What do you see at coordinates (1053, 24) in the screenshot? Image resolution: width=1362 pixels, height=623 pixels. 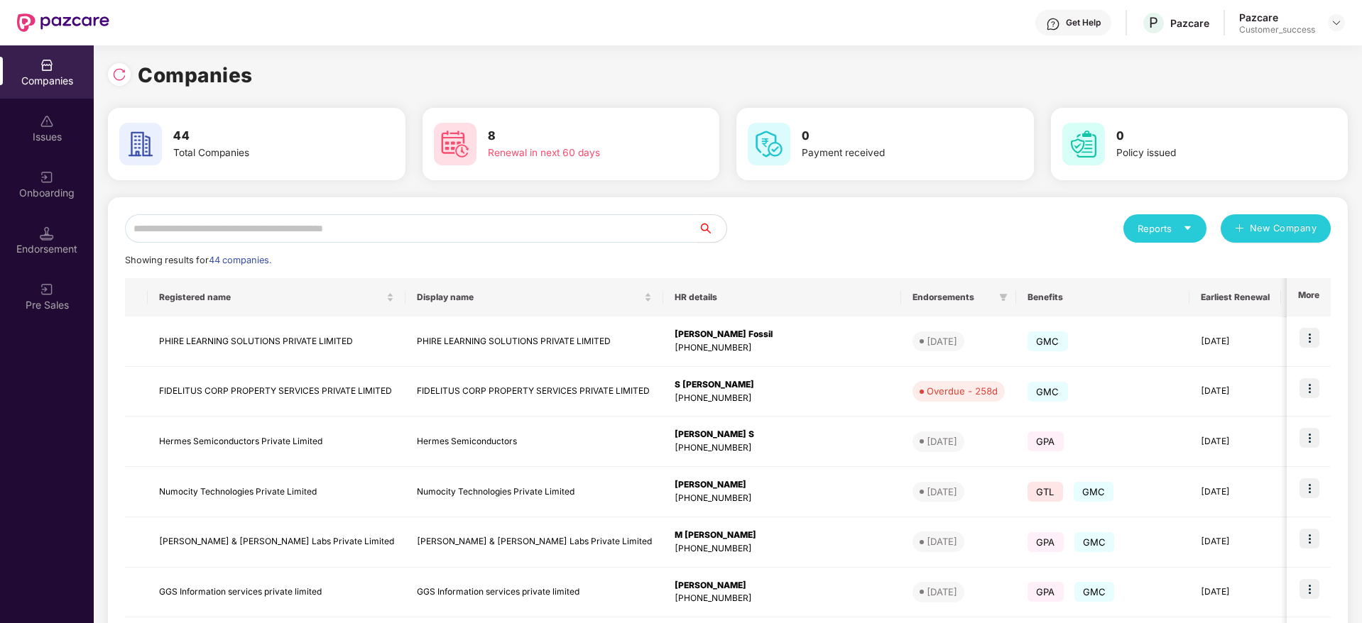 I see `img: svg+xml;base64,PHN2ZyBpZD0iSGVscC0zMngzMiIgeG1sbnM9Imh0dHA6Ly93d3cudzMub3JnLzIwMDAvc3ZnIiB3aWR0aD...` at bounding box center [1053, 24].